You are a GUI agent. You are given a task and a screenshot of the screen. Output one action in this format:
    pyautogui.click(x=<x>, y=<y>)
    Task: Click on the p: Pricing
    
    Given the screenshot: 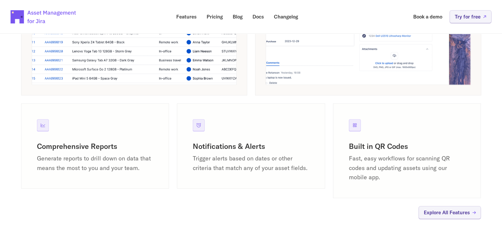 What is the action you would take?
    pyautogui.click(x=215, y=17)
    